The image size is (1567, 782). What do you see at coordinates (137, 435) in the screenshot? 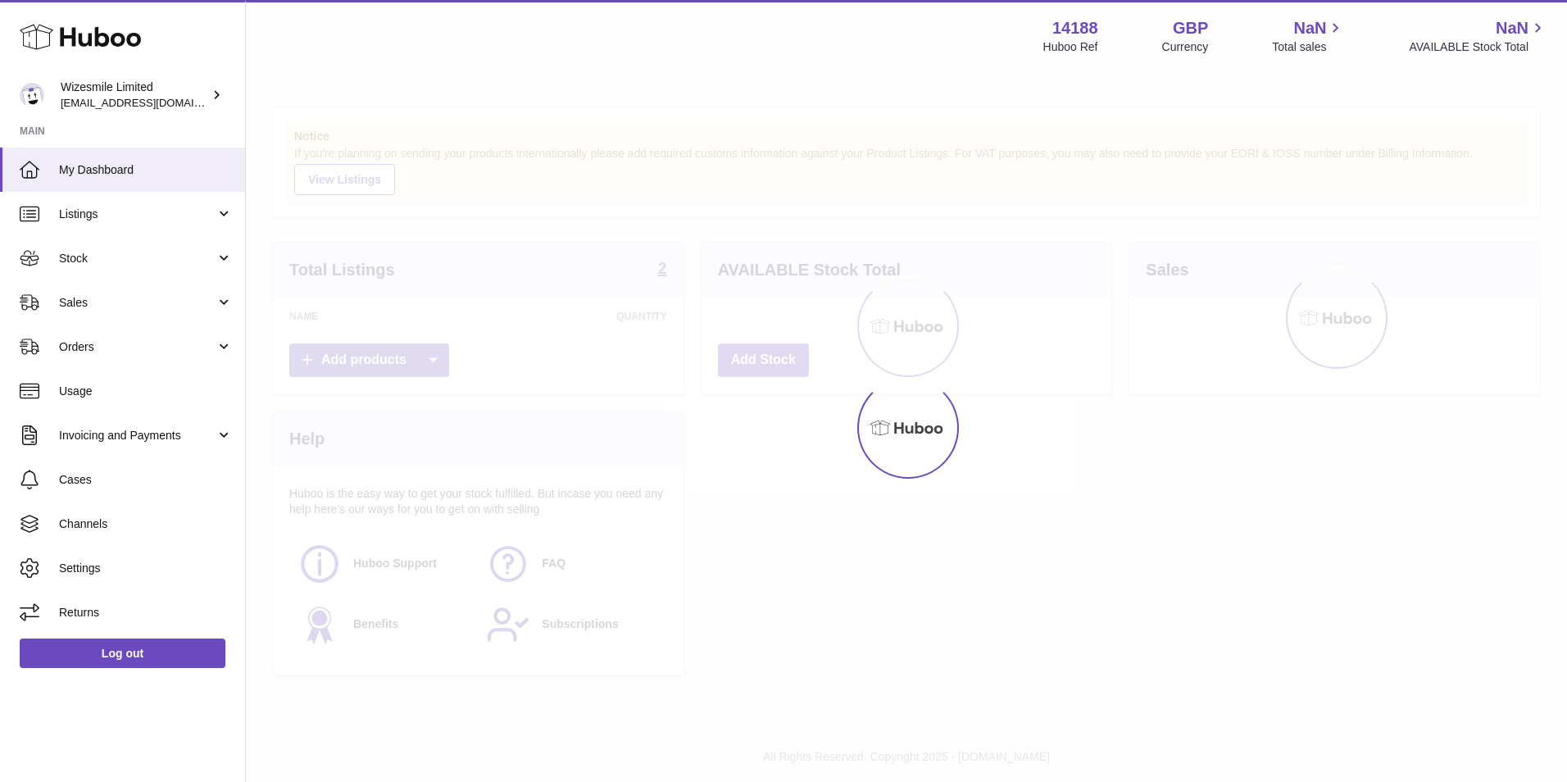
I see `span: Invoicing and Payments` at bounding box center [137, 435].